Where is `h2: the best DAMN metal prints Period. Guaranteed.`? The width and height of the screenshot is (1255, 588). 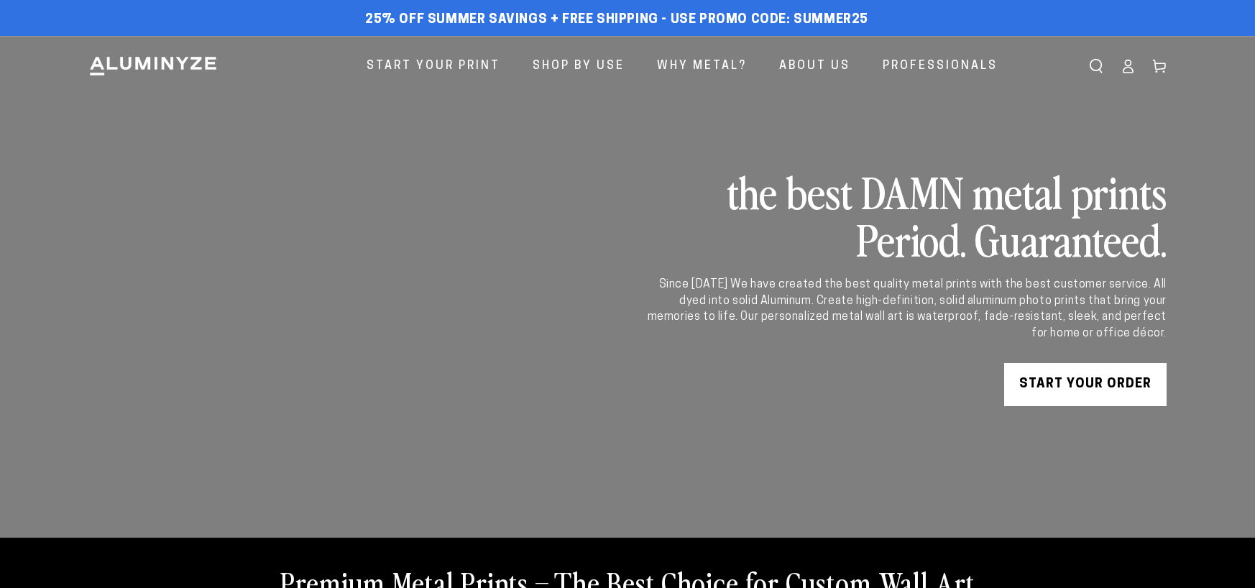
h2: the best DAMN metal prints Period. Guaranteed. is located at coordinates (906, 215).